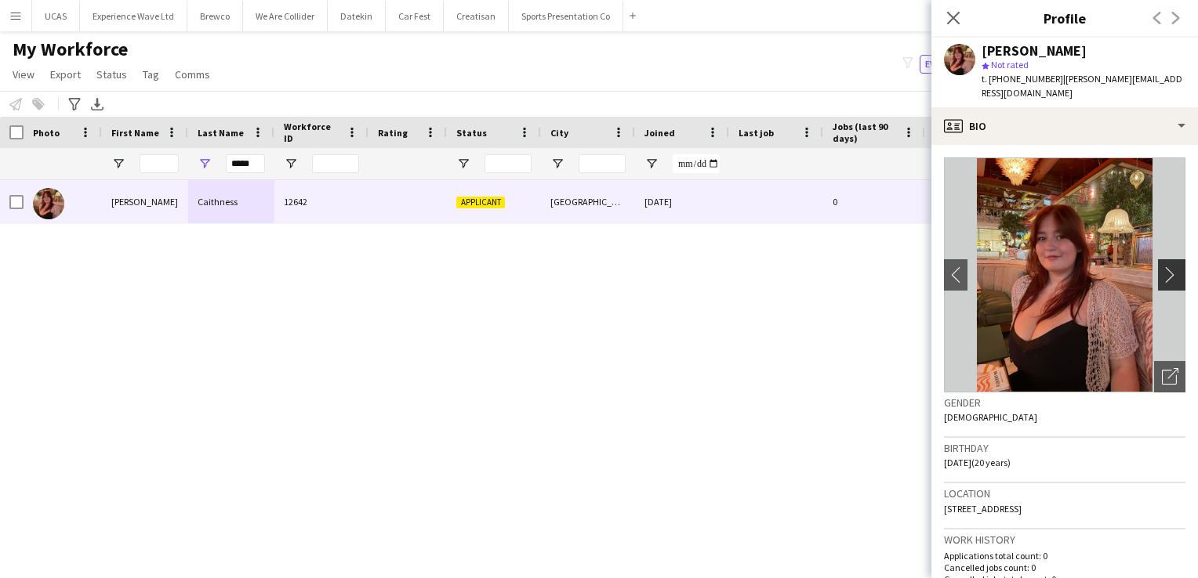 This screenshot has height=578, width=1198. Describe the element at coordinates (1064, 556) in the screenshot. I see `p: Applications total count: 0` at that location.